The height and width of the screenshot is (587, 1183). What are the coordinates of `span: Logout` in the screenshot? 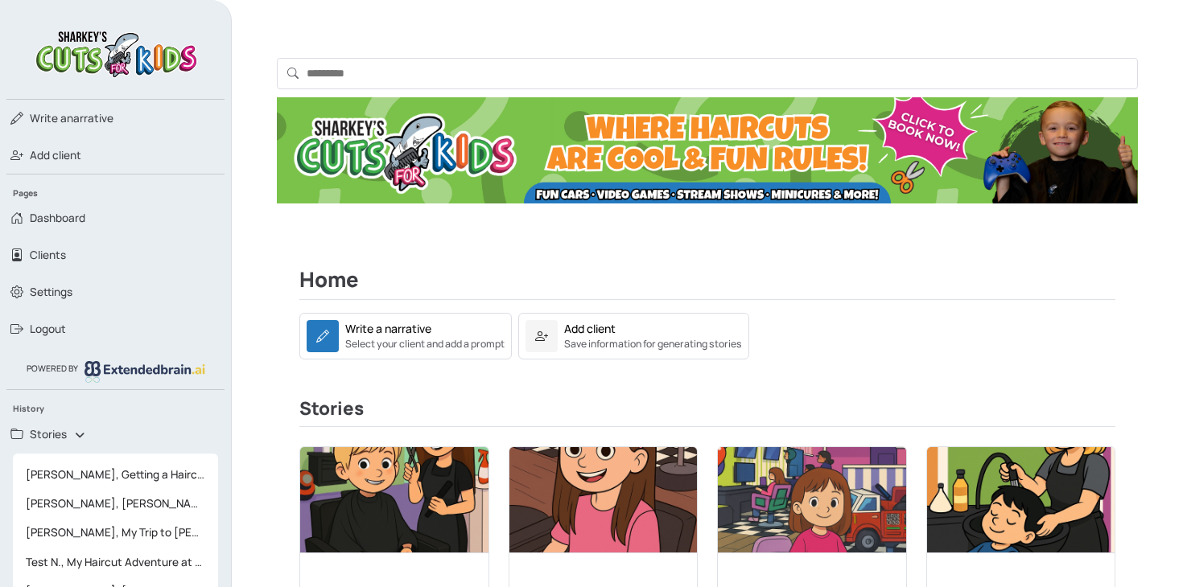 It's located at (47, 329).